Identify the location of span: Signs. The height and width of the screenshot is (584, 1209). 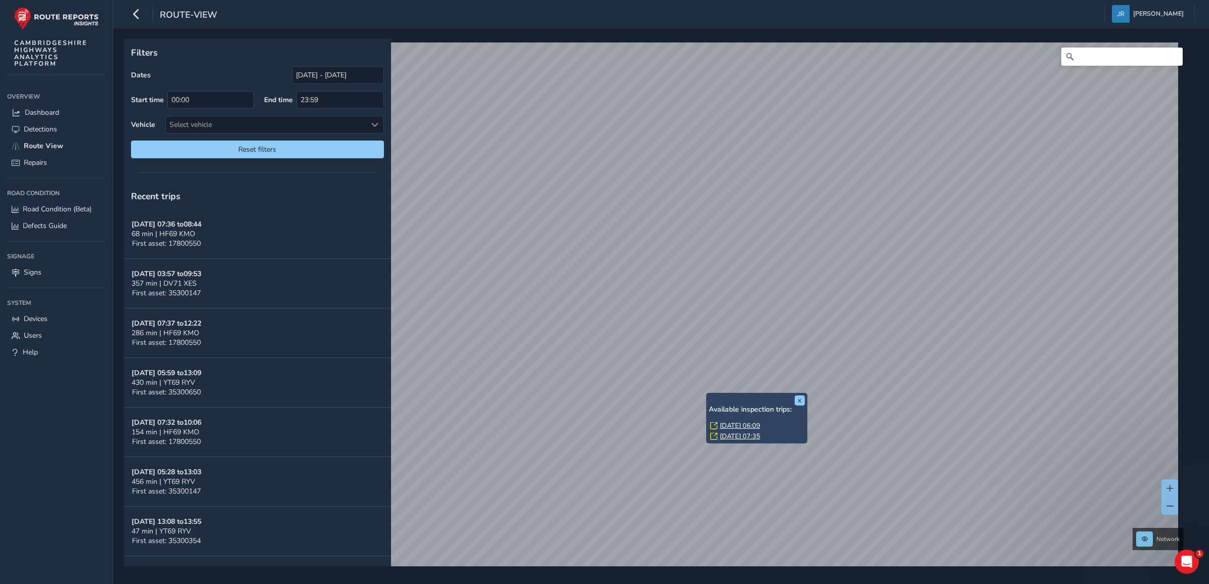
(32, 272).